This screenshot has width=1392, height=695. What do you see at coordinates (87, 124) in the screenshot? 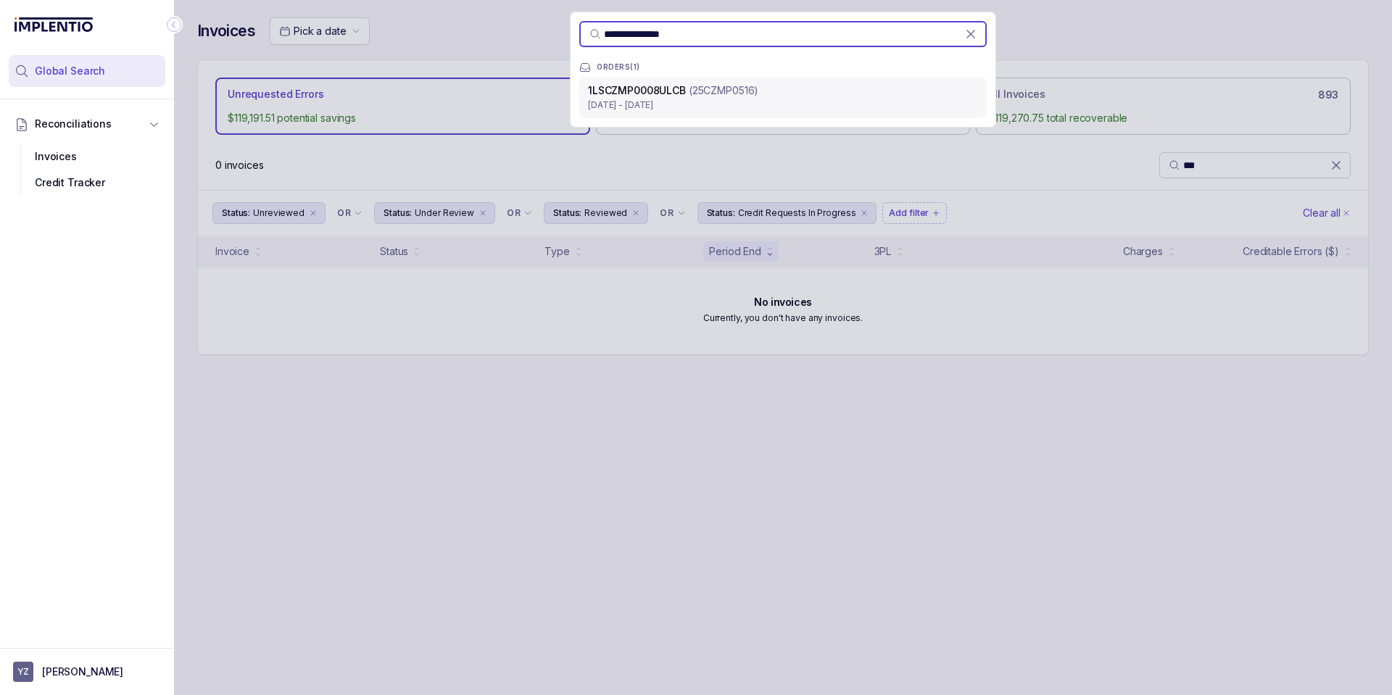
I see `button: Reconciliations` at bounding box center [87, 124].